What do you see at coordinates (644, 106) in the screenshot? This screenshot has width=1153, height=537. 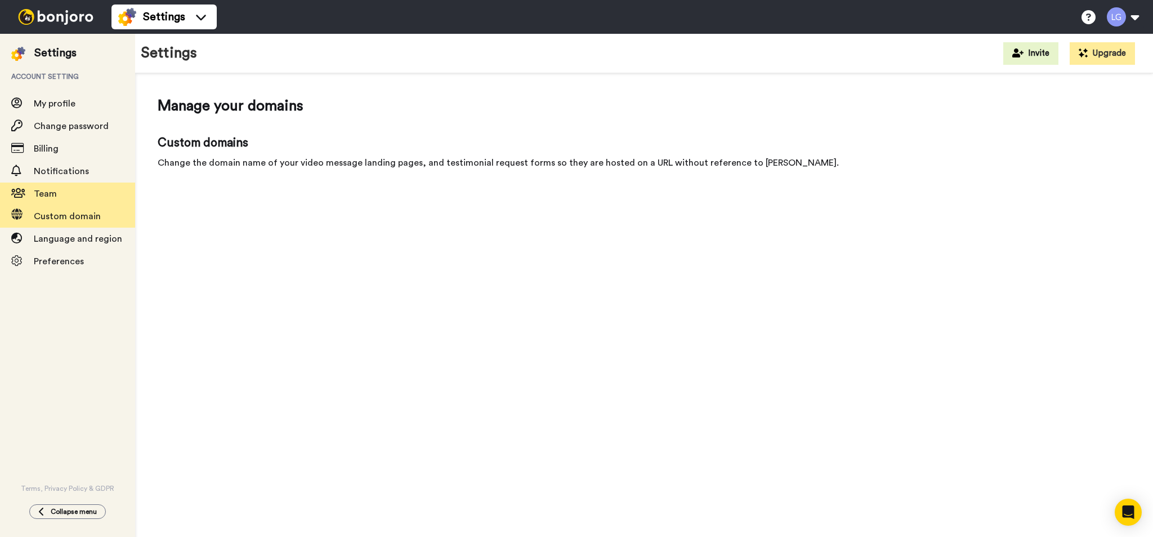 I see `span: Manage your domains` at bounding box center [644, 106].